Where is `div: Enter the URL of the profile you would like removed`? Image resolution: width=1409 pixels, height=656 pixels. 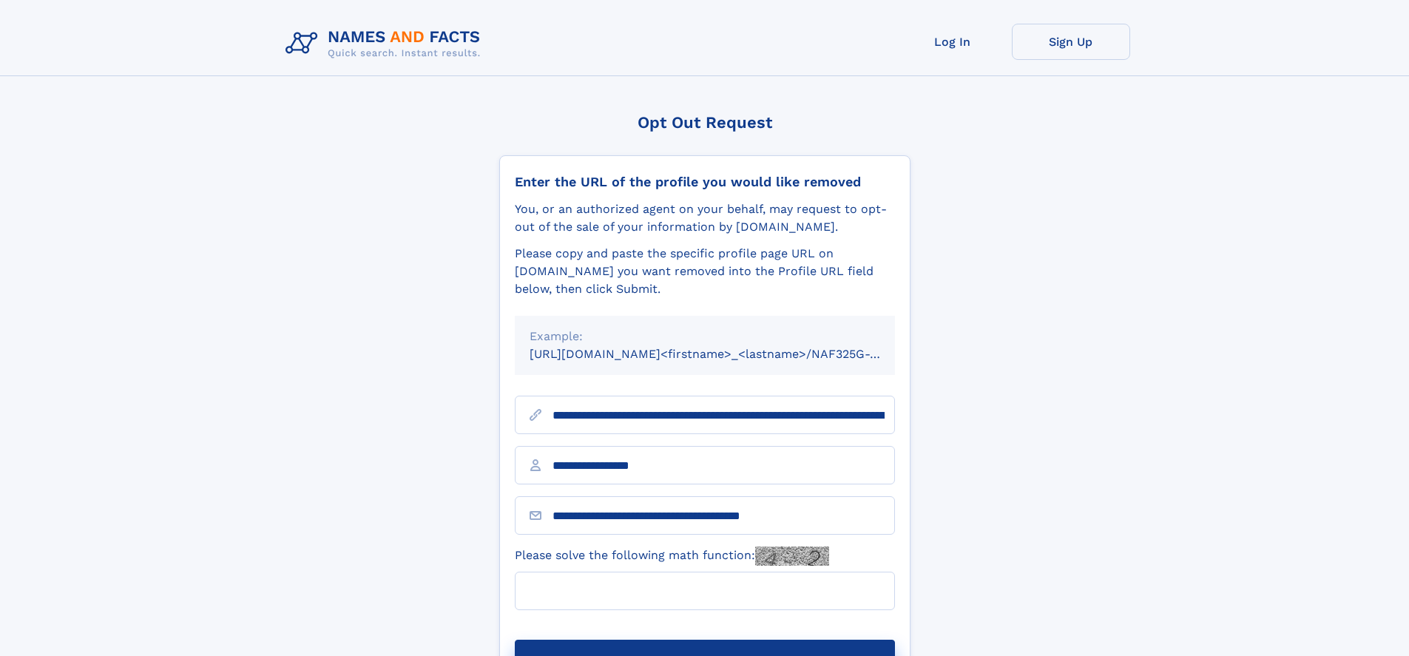 div: Enter the URL of the profile you would like removed is located at coordinates (705, 182).